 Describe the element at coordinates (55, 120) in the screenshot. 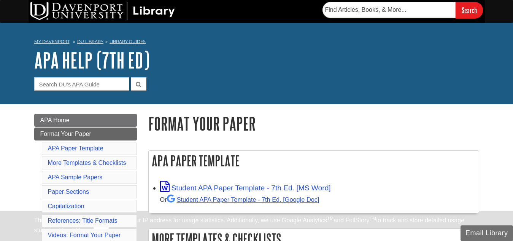

I see `span: APA Home` at that location.